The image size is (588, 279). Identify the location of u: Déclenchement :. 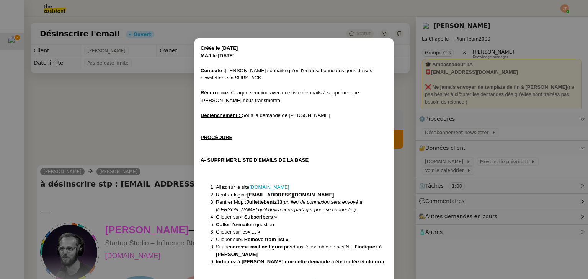
(220, 115).